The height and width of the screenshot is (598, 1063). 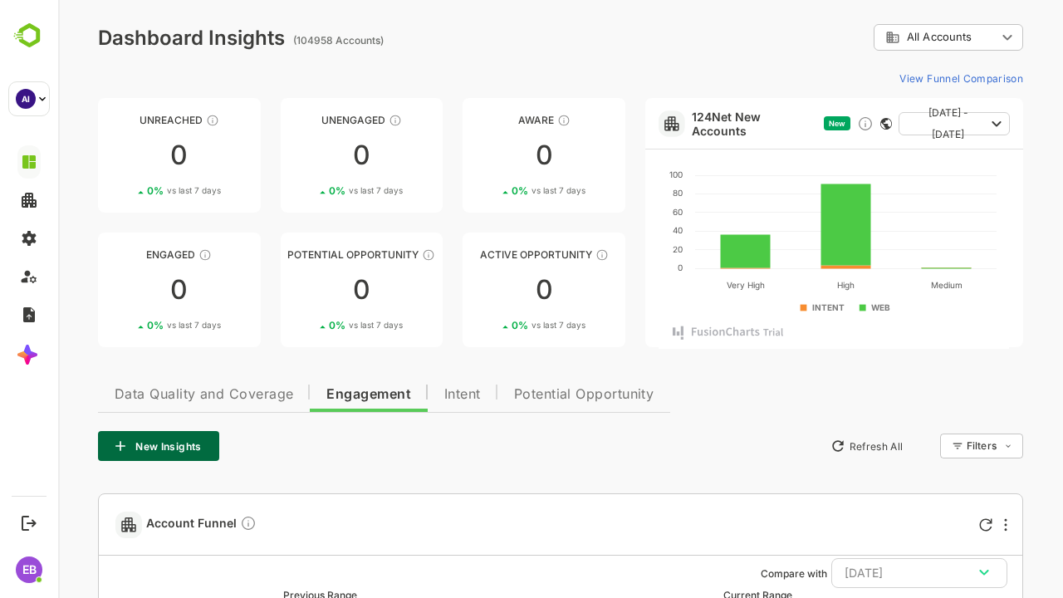 I want to click on text: 60, so click(x=620, y=212).